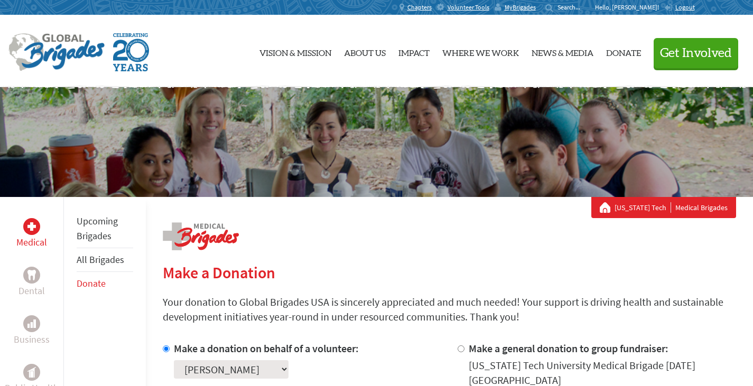 The width and height of the screenshot is (753, 386). Describe the element at coordinates (131, 52) in the screenshot. I see `img: Global Brigades Celebrating 20 Years` at that location.